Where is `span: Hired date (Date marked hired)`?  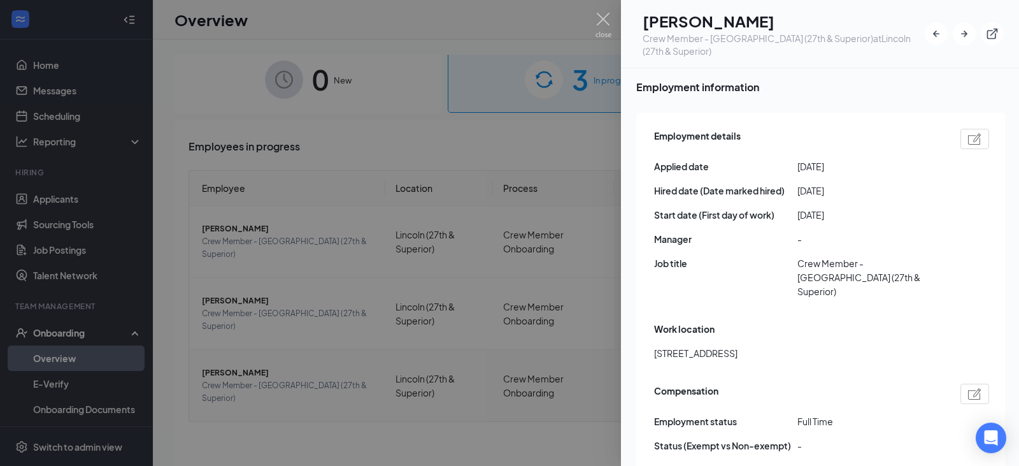 span: Hired date (Date marked hired) is located at coordinates (726, 190).